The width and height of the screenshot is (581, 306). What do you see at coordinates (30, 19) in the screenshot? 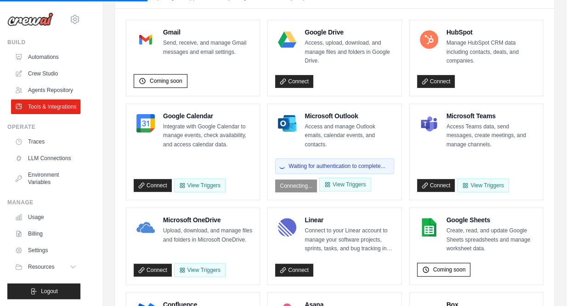
I see `img: Logo` at bounding box center [30, 19].